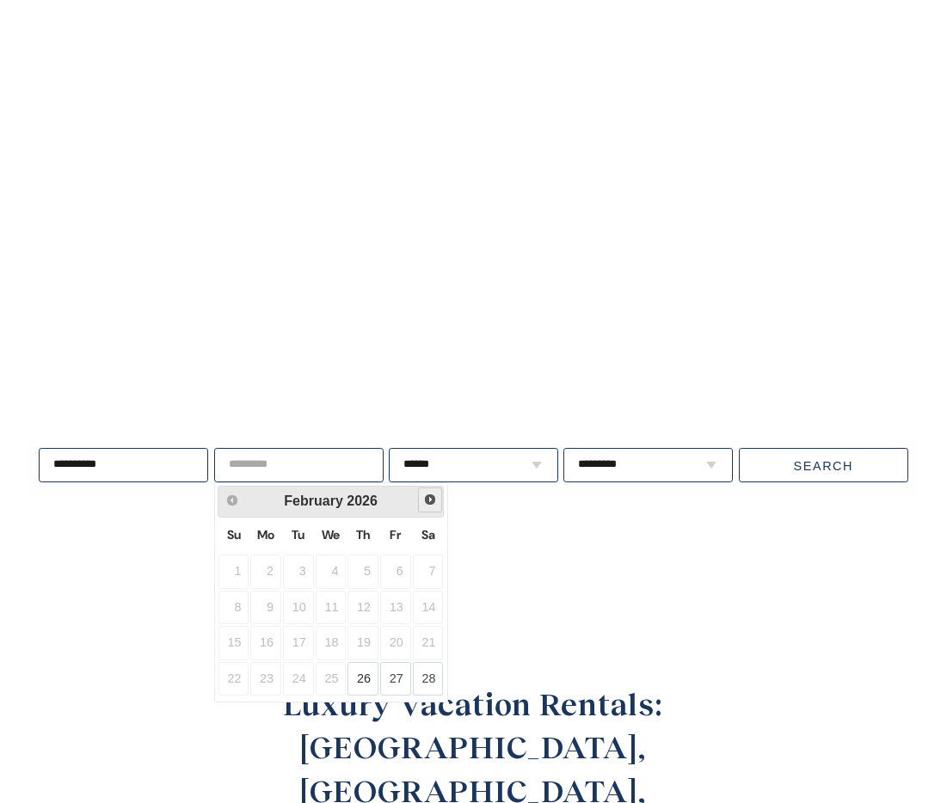 This screenshot has height=803, width=947. Describe the element at coordinates (362, 500) in the screenshot. I see `span: 2026` at that location.